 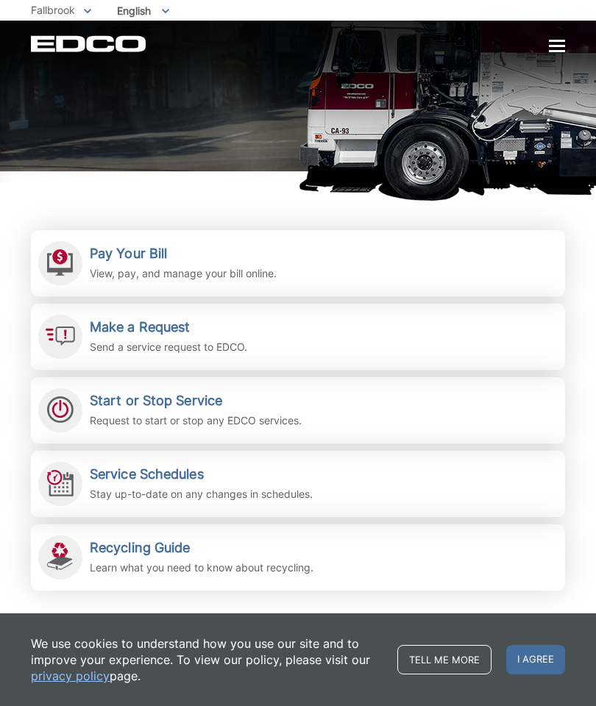 What do you see at coordinates (298, 484) in the screenshot?
I see `a: Service Schedules Stay up-to-date on any changes in schedules.` at bounding box center [298, 484].